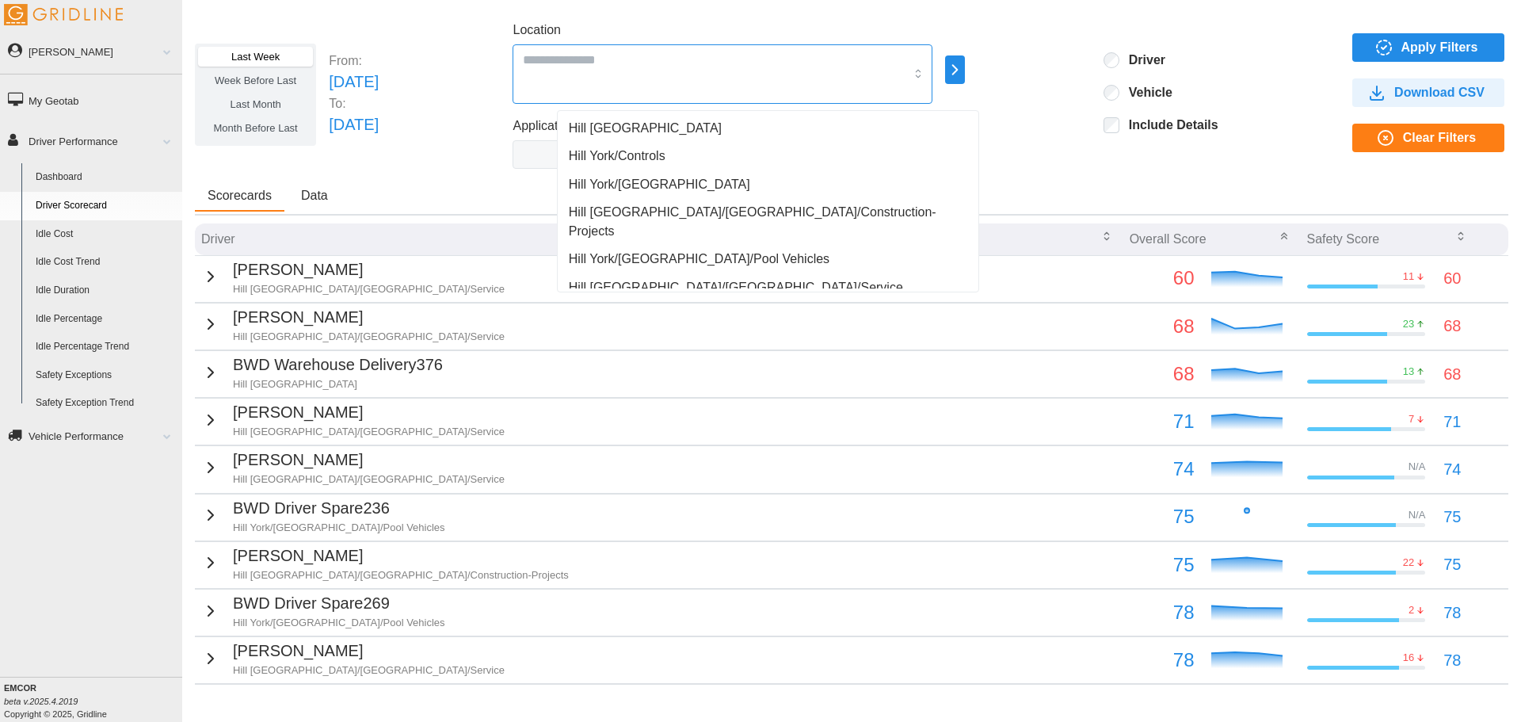 Image resolution: width=1521 pixels, height=722 pixels. I want to click on p: 2, so click(1411, 610).